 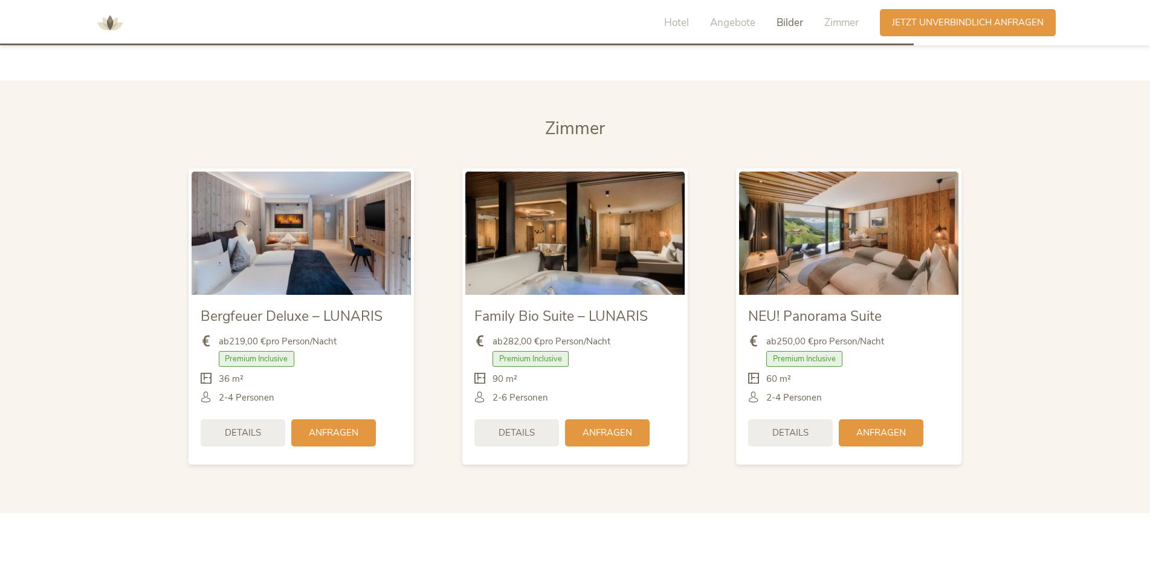 I want to click on a: AMONTI & LUNARIS Wellnessresort, so click(x=110, y=22).